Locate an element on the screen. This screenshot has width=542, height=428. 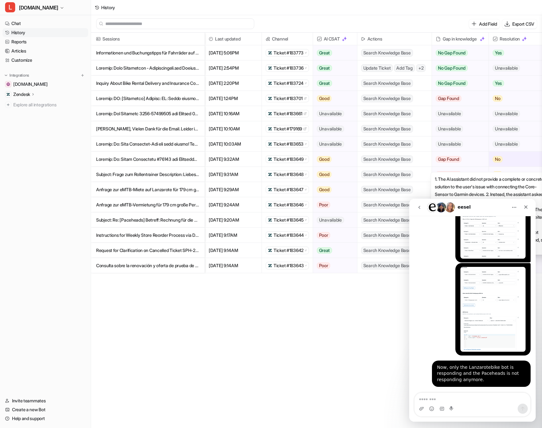
p: Request for Clarification on Cancelled Ticket SPH-2634 for Maxx Bolz is located at coordinates (148, 250).